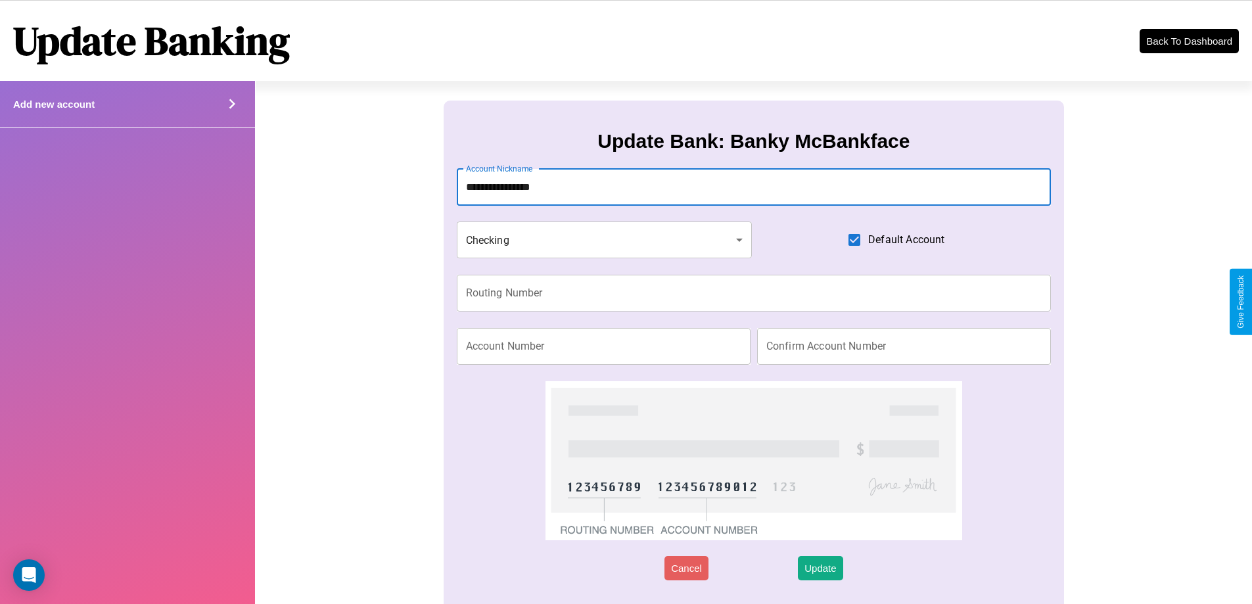  Describe the element at coordinates (753, 461) in the screenshot. I see `img: check` at that location.